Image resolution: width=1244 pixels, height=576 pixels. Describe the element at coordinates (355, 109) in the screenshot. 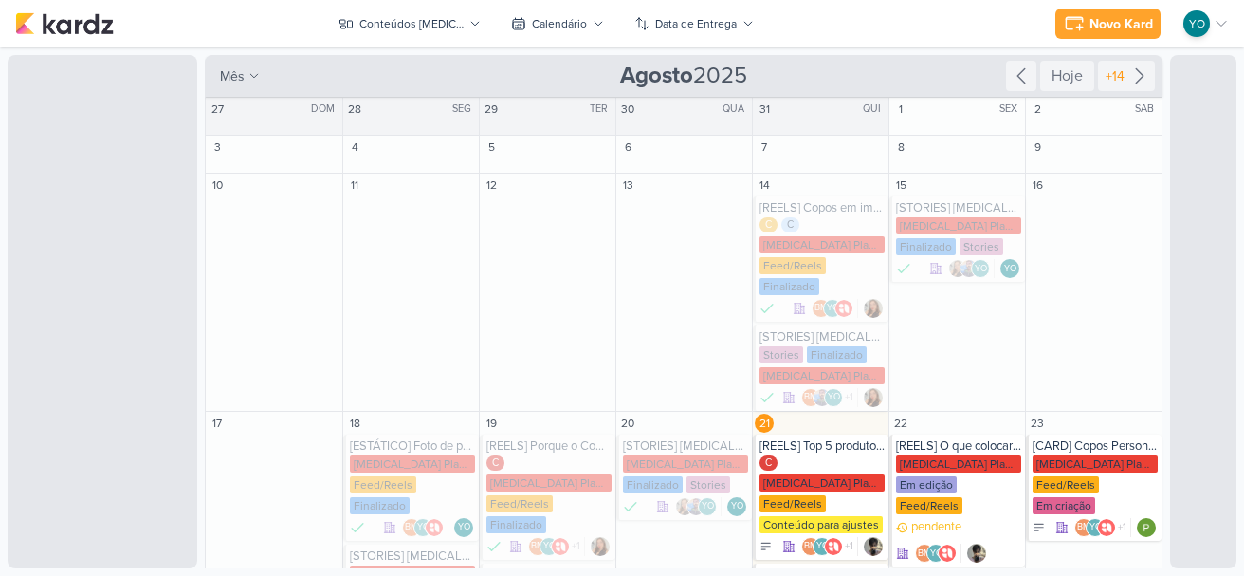

I see `div: 28` at that location.